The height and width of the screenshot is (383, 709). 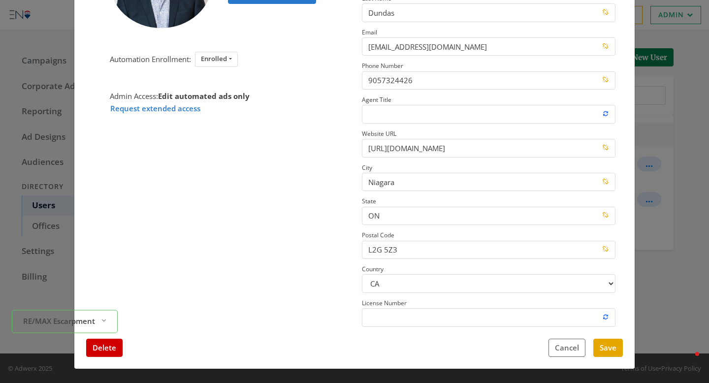 What do you see at coordinates (383, 66) in the screenshot?
I see `small: Phone Number` at bounding box center [383, 66].